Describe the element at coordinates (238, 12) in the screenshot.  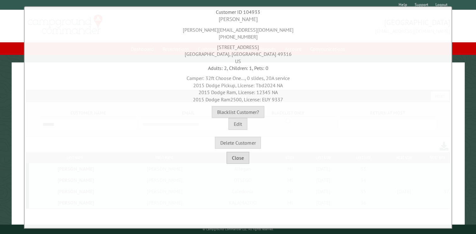
I see `div: Customer ID 104933` at that location.